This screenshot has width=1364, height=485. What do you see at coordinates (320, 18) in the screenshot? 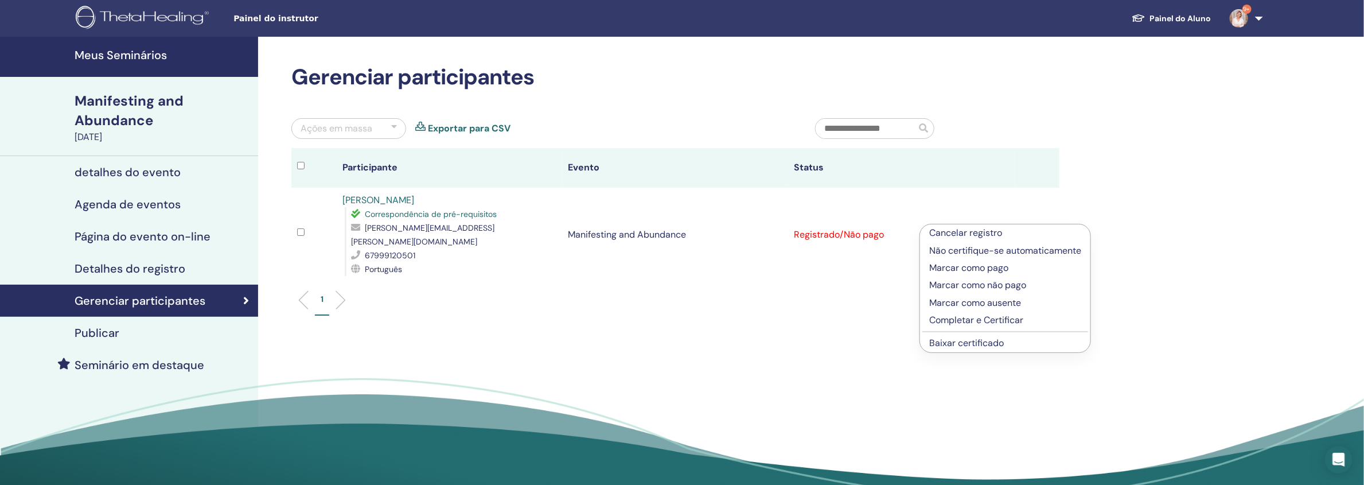
I see `span: Painel do instrutor` at bounding box center [320, 18].